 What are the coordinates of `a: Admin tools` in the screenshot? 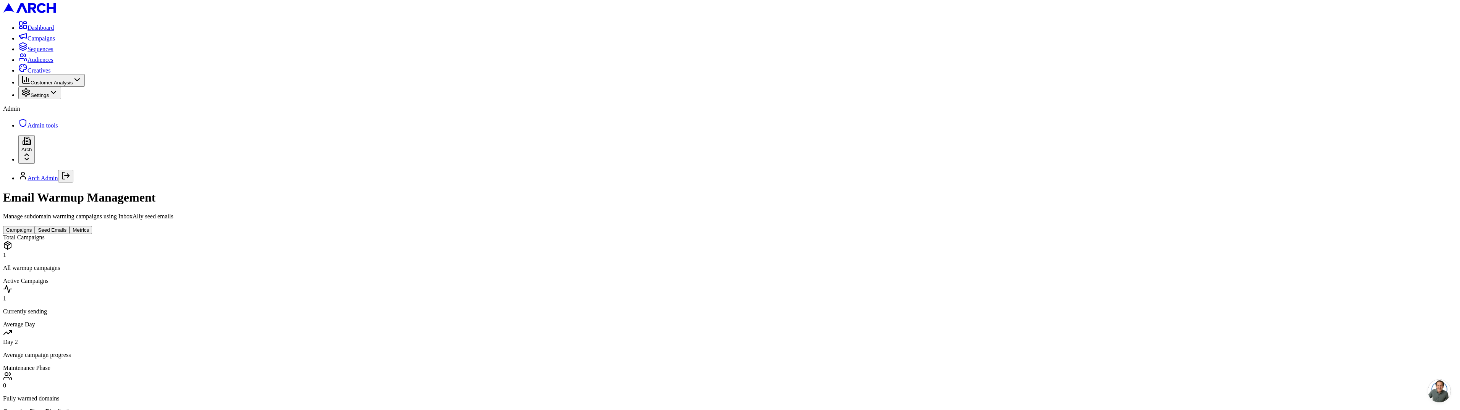 It's located at (38, 125).